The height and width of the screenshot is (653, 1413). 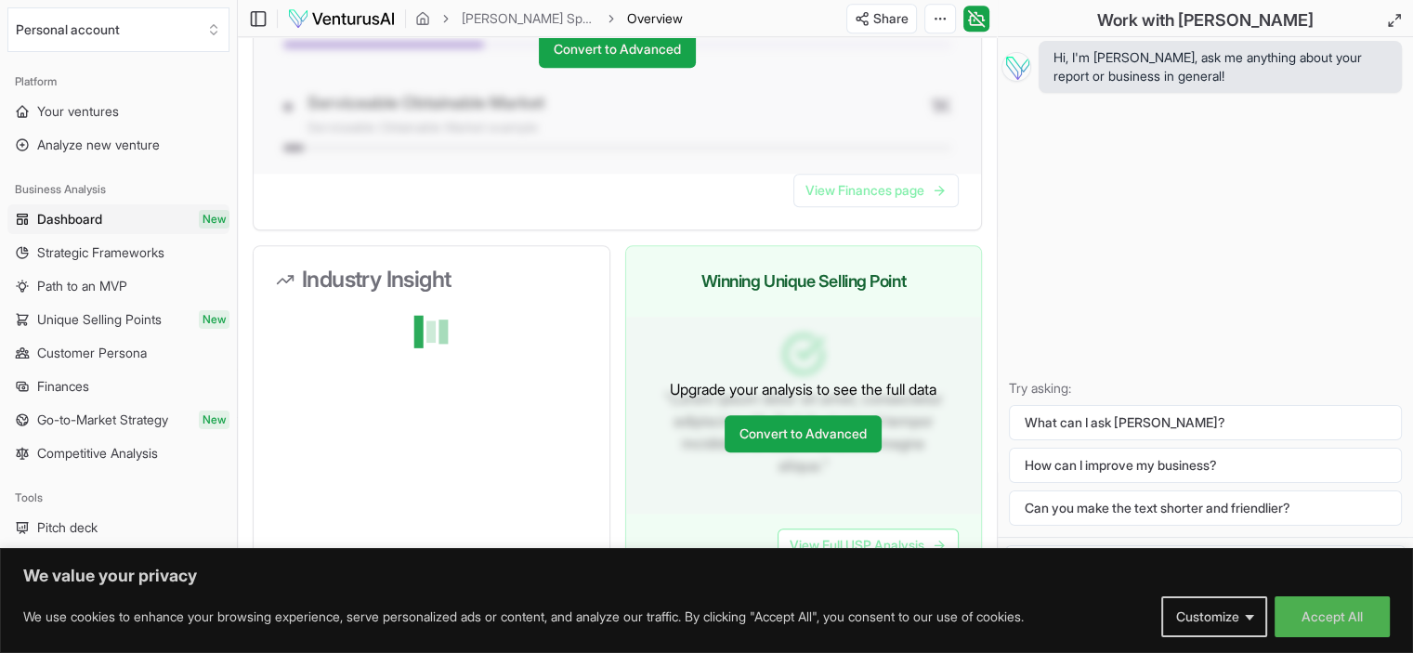 What do you see at coordinates (1205, 508) in the screenshot?
I see `button: Can you make the text shorter and friendlier?` at bounding box center [1205, 508].